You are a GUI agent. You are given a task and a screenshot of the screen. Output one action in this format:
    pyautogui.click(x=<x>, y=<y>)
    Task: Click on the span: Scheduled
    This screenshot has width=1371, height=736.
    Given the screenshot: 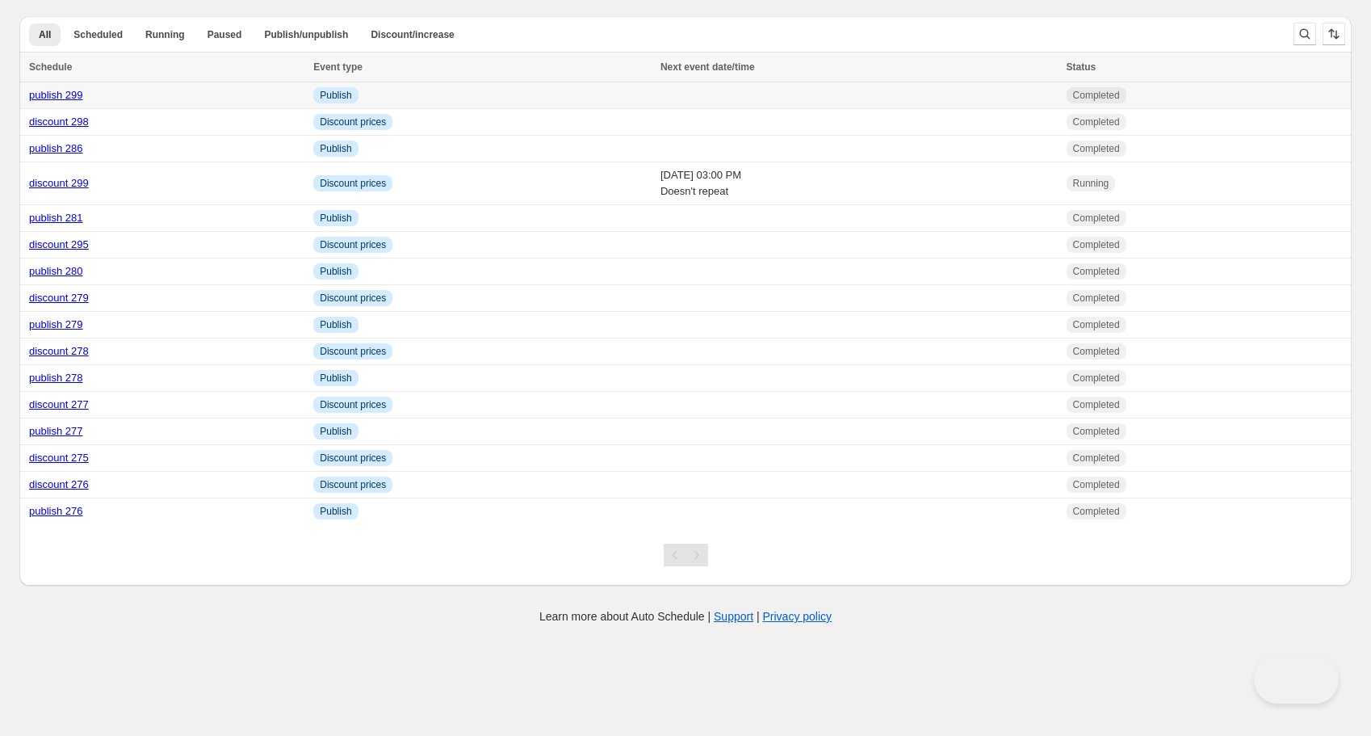 What is the action you would take?
    pyautogui.click(x=98, y=35)
    